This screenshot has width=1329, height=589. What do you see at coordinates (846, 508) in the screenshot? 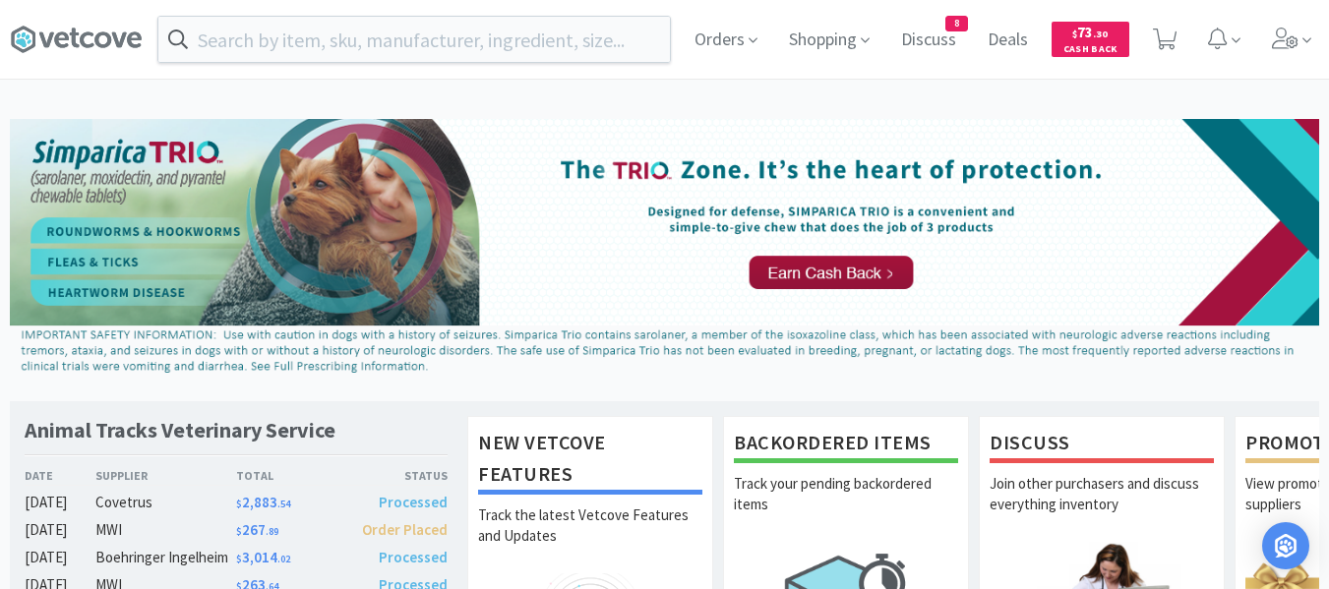
I see `p: Track your pending backordered items` at bounding box center [846, 508].